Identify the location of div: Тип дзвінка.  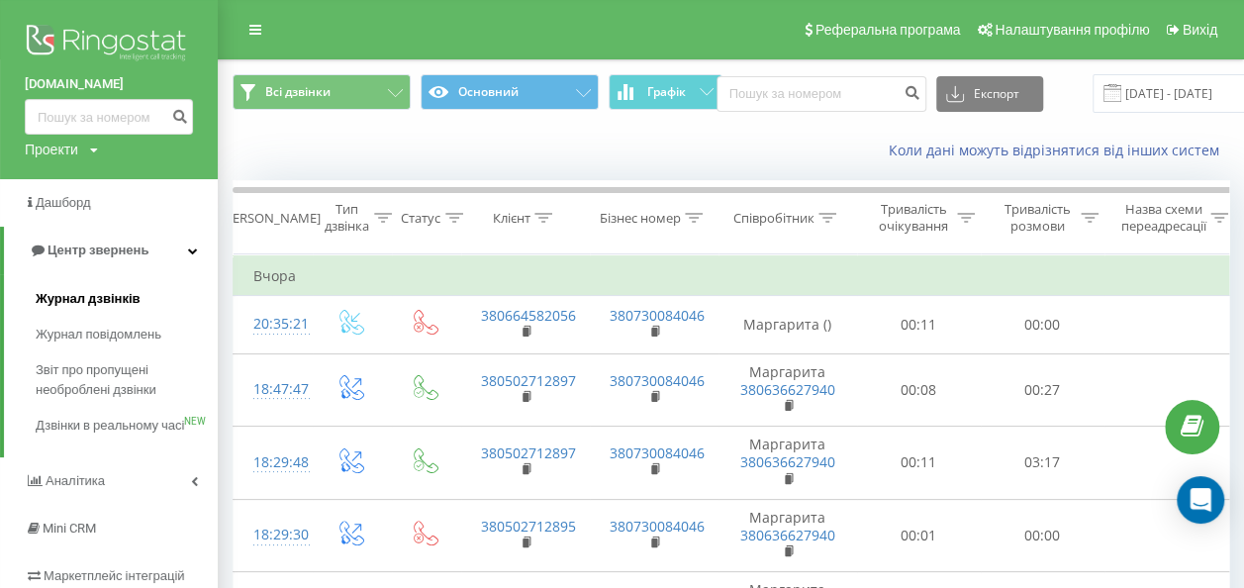
(346, 218).